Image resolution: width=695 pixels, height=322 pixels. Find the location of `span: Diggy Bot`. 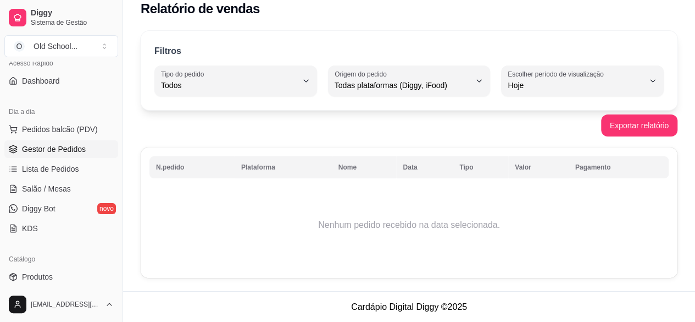

span: Diggy Bot is located at coordinates (38, 208).